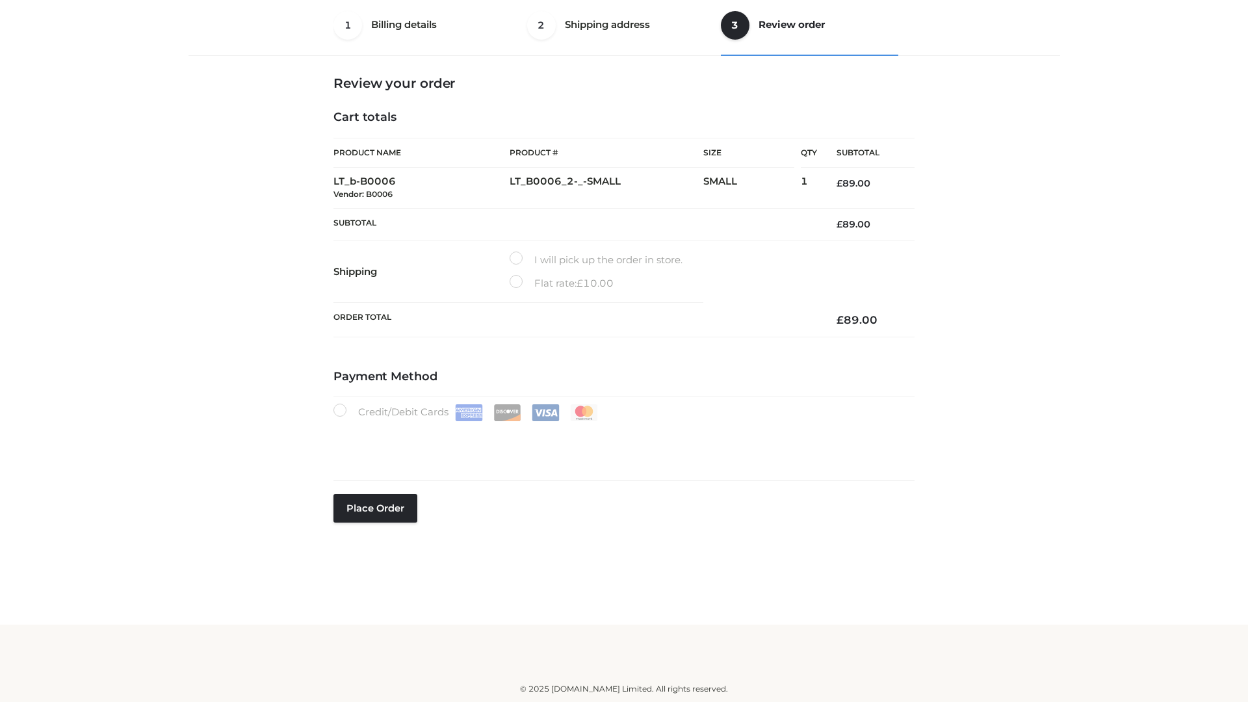 The width and height of the screenshot is (1248, 702). Describe the element at coordinates (749, 153) in the screenshot. I see `th: Size` at that location.